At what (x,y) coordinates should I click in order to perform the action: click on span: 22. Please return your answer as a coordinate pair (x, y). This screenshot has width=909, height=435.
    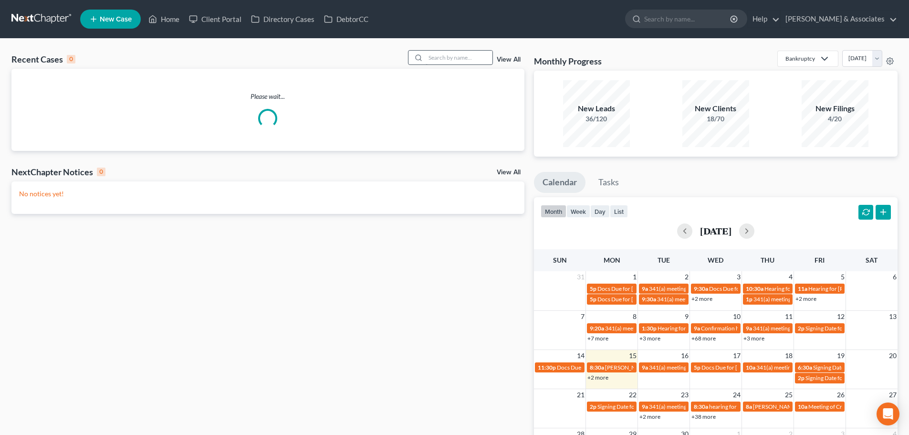
    Looking at the image, I should click on (633, 395).